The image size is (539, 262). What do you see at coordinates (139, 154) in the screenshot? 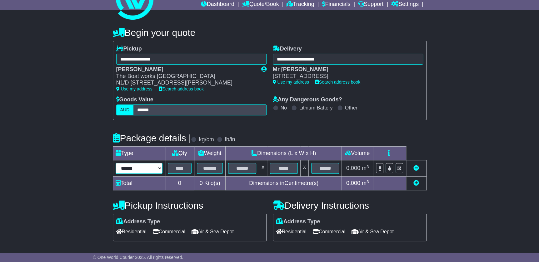
I see `td: Type` at bounding box center [139, 154].